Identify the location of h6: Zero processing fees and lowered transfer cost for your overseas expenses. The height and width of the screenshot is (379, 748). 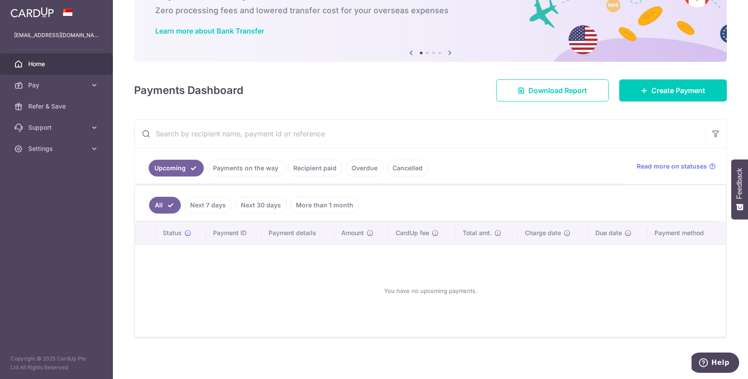
(430, 11).